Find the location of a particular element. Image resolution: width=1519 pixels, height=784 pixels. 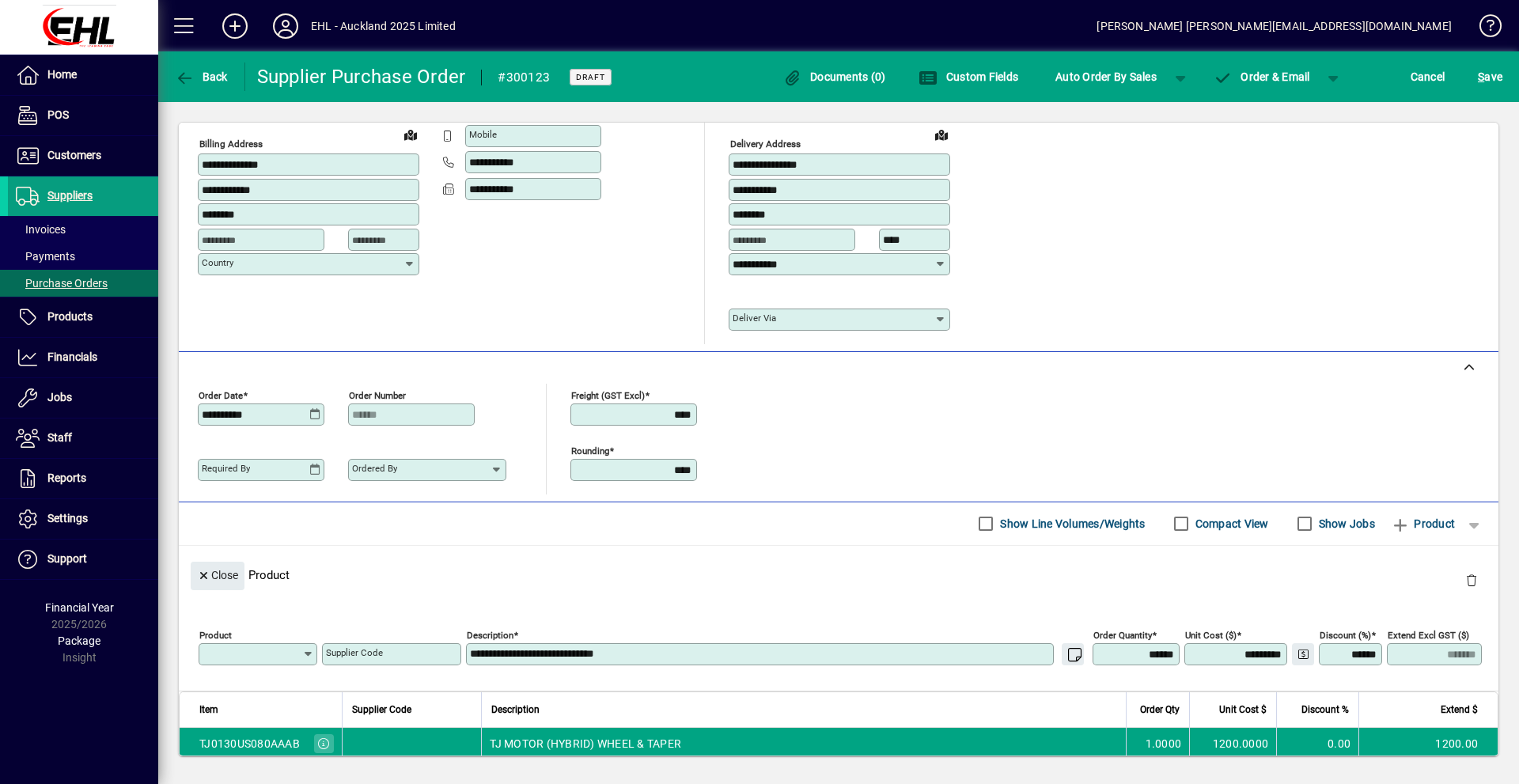

div: Supplier Purchase Order is located at coordinates (362, 77).